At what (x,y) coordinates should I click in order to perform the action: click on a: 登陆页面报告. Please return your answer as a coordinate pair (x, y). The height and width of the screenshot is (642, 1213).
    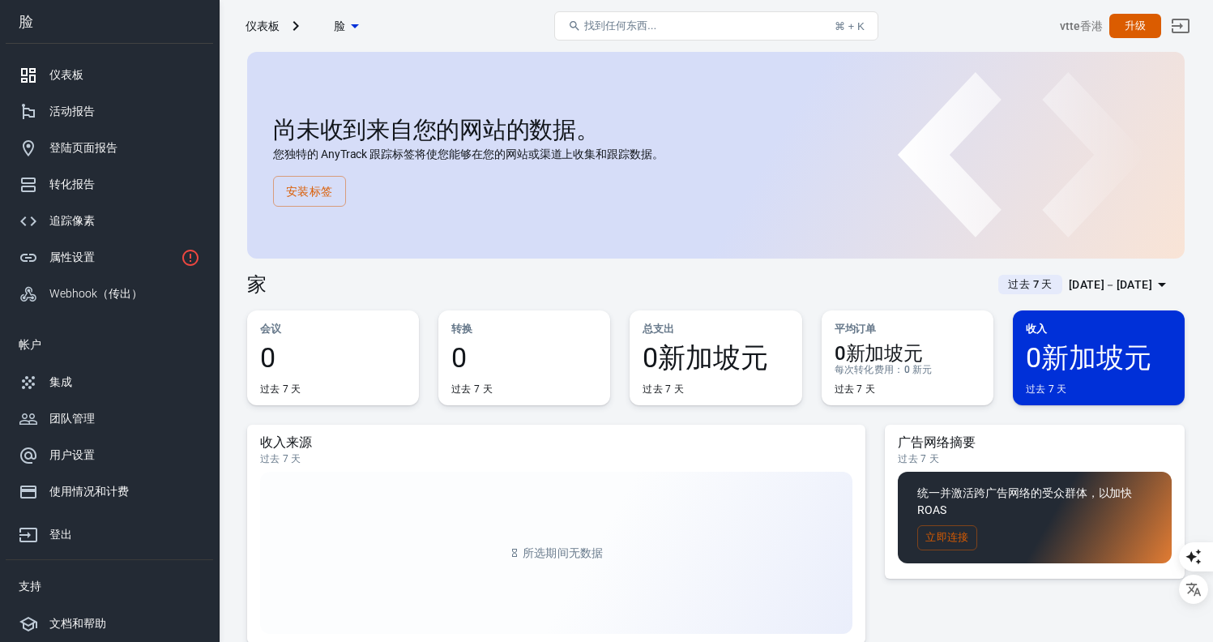
    Looking at the image, I should click on (109, 147).